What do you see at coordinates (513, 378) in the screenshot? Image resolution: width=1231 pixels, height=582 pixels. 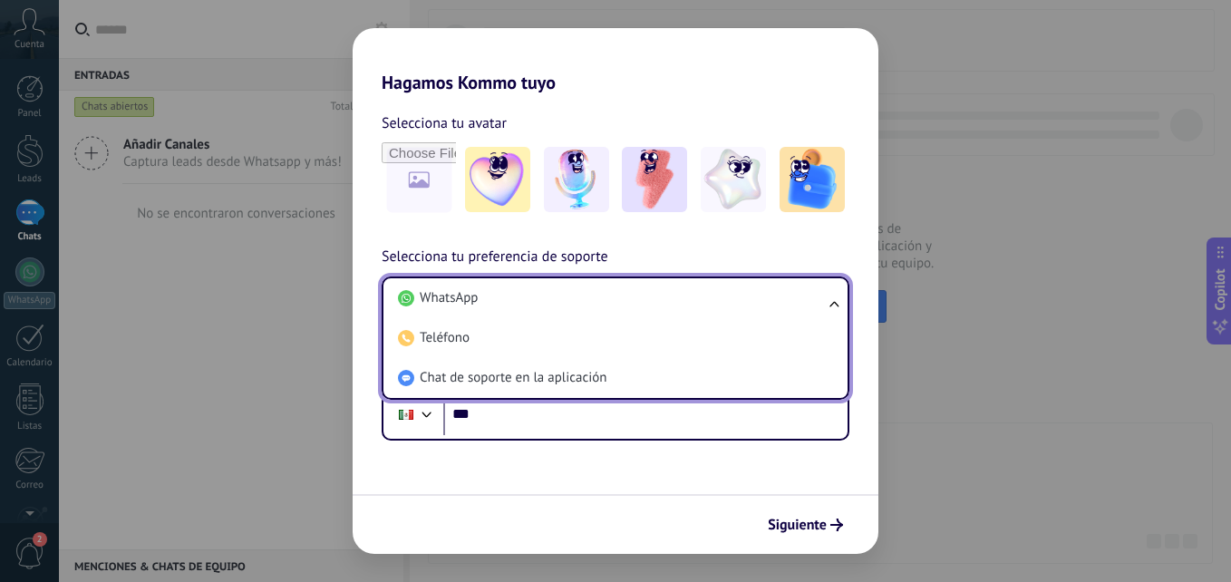 I see `span: Chat de soporte en la aplicación` at bounding box center [513, 378].